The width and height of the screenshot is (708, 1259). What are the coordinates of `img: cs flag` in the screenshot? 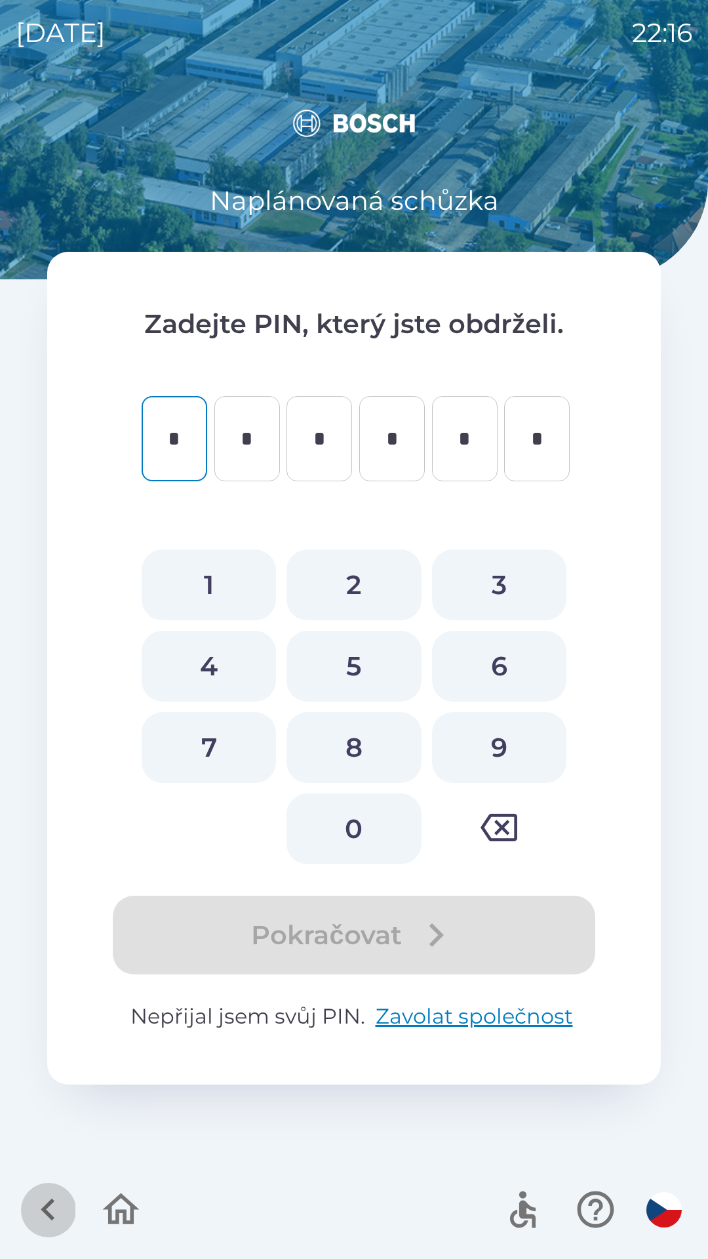 It's located at (664, 1210).